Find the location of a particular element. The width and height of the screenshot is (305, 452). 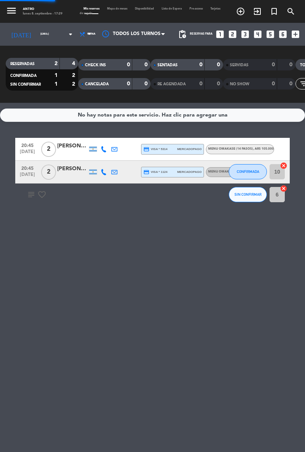

span: Mis reservas is located at coordinates (91, 9).